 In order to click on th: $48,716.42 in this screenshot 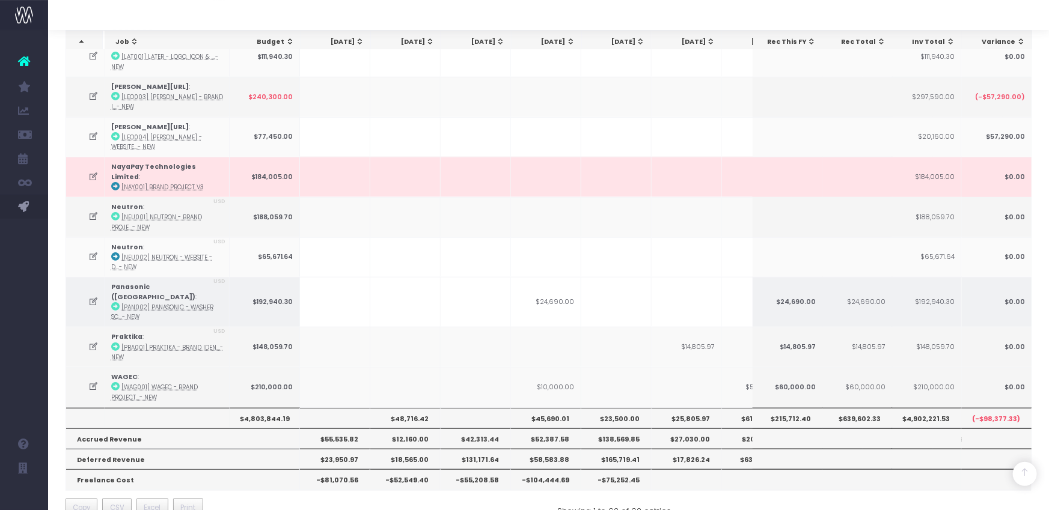, I will do `click(405, 418)`.